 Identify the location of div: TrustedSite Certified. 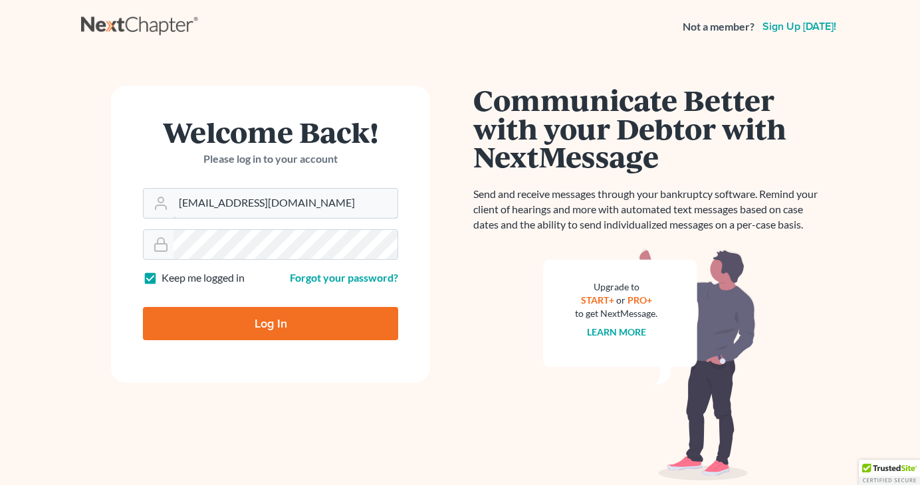
(889, 473).